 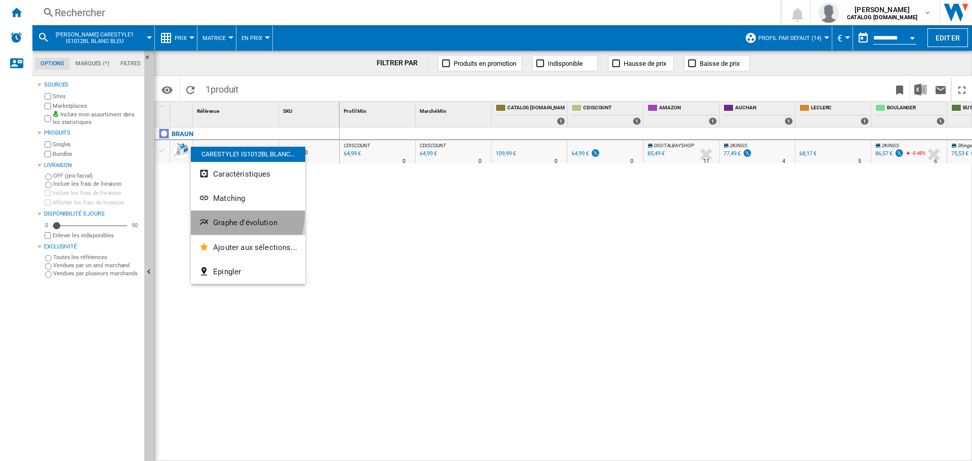 I want to click on div: CARESTYLE1 IS1012BL BLANC..., so click(x=248, y=154).